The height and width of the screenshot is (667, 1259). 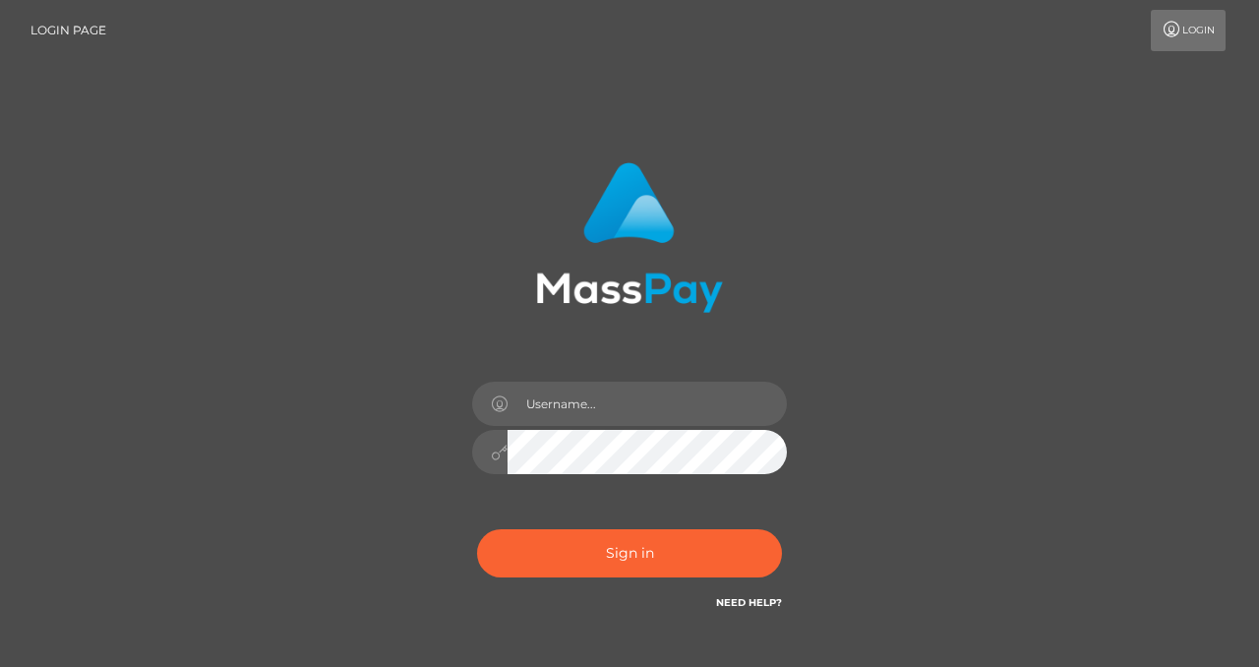 I want to click on a: Login Page, so click(x=68, y=30).